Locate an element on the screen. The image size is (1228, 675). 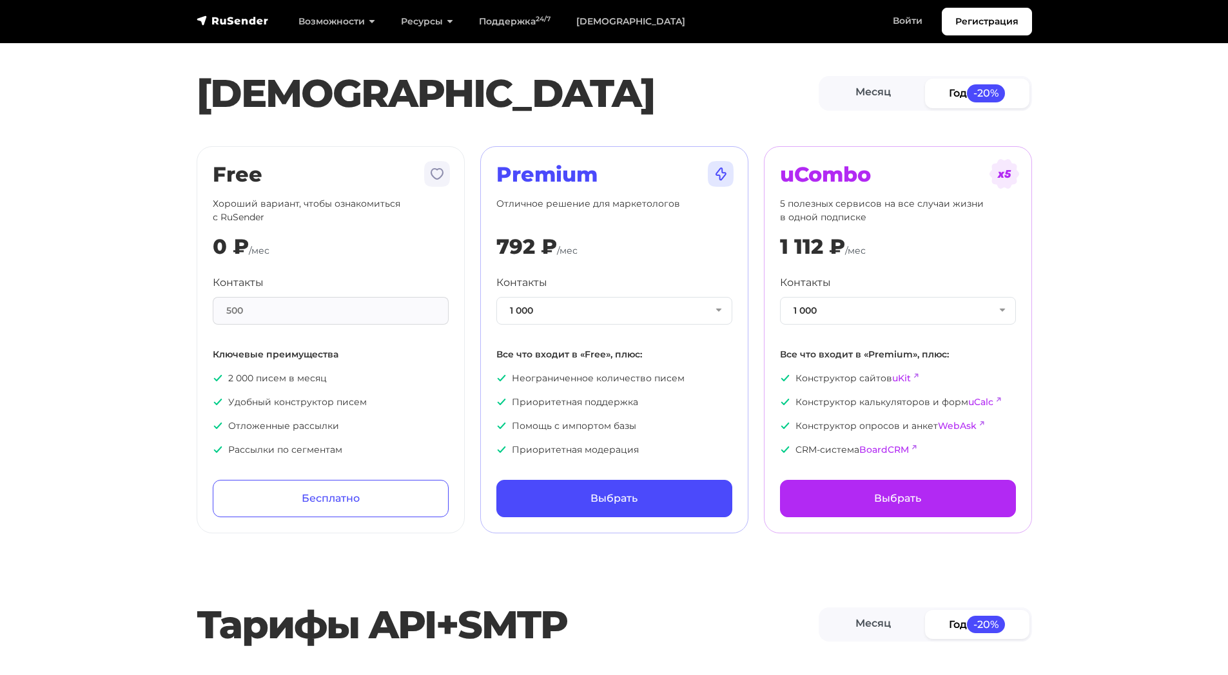
p: CRM-система is located at coordinates (898, 450).